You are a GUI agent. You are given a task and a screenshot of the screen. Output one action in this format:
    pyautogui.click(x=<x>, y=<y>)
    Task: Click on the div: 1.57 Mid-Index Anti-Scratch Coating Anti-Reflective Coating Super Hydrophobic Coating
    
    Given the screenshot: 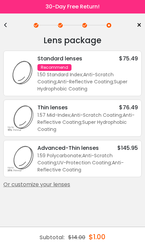 What is the action you would take?
    pyautogui.click(x=88, y=122)
    